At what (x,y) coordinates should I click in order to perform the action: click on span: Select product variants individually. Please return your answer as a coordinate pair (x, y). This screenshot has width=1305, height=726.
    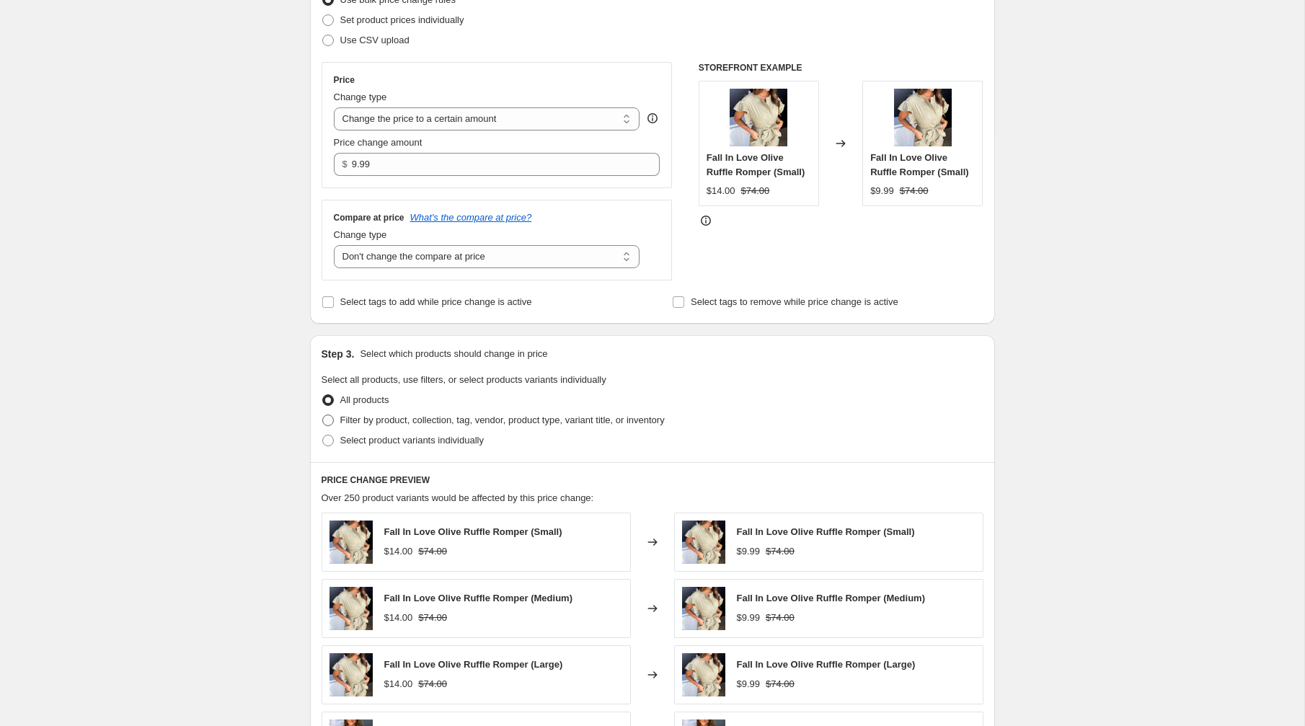
    Looking at the image, I should click on (412, 440).